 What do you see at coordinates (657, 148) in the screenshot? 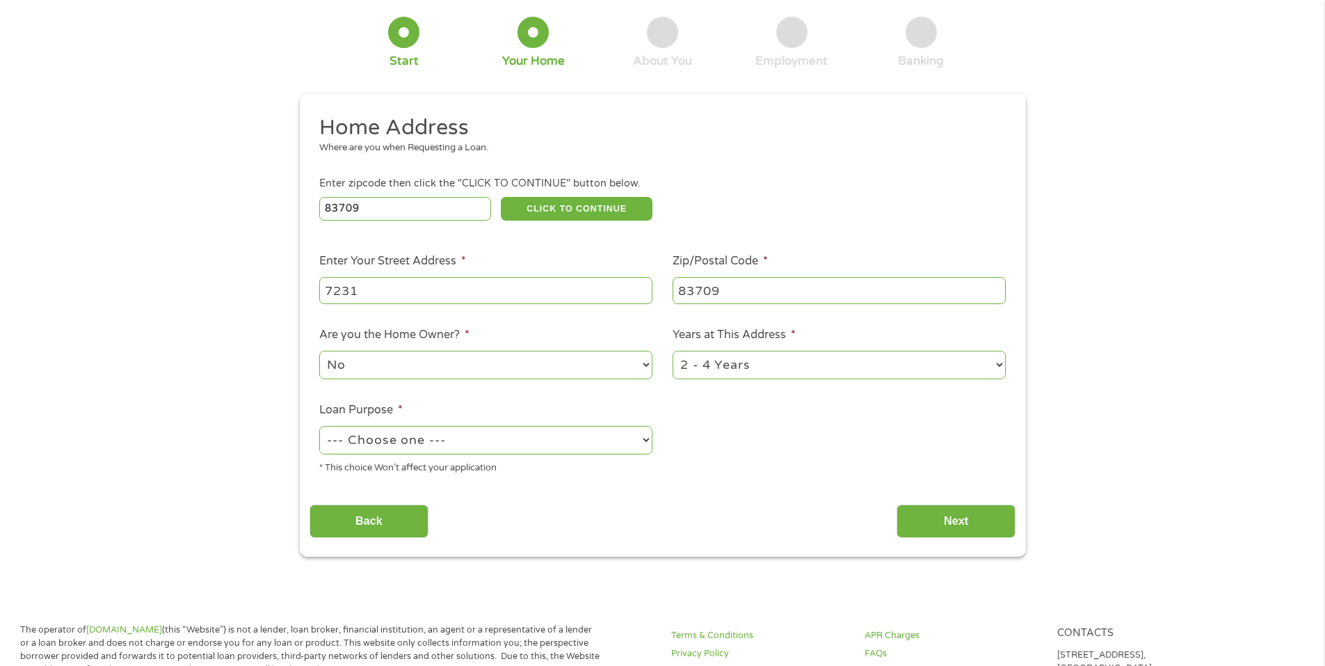
I see `div: Where are you when Requesting a Loan.` at bounding box center [657, 148].